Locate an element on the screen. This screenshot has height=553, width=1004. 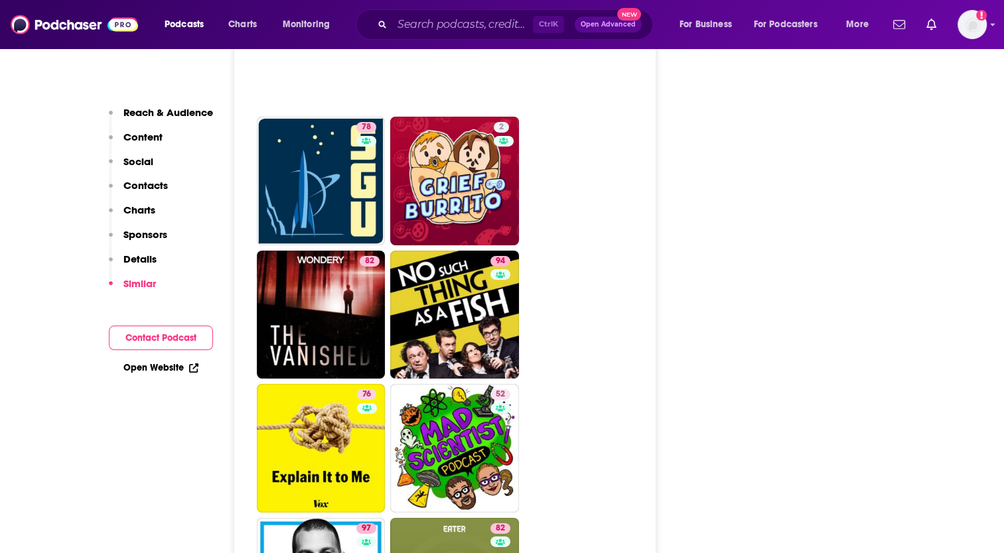
svg: Add a profile image is located at coordinates (981, 15).